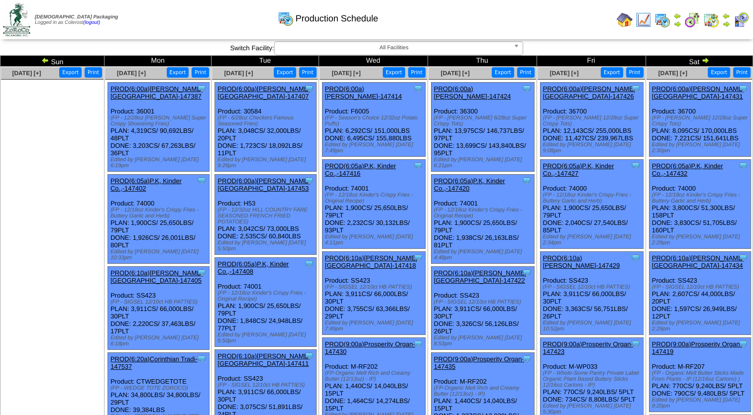 This screenshot has width=753, height=415. I want to click on img: zoroco-logo-small.webp, so click(16, 19).